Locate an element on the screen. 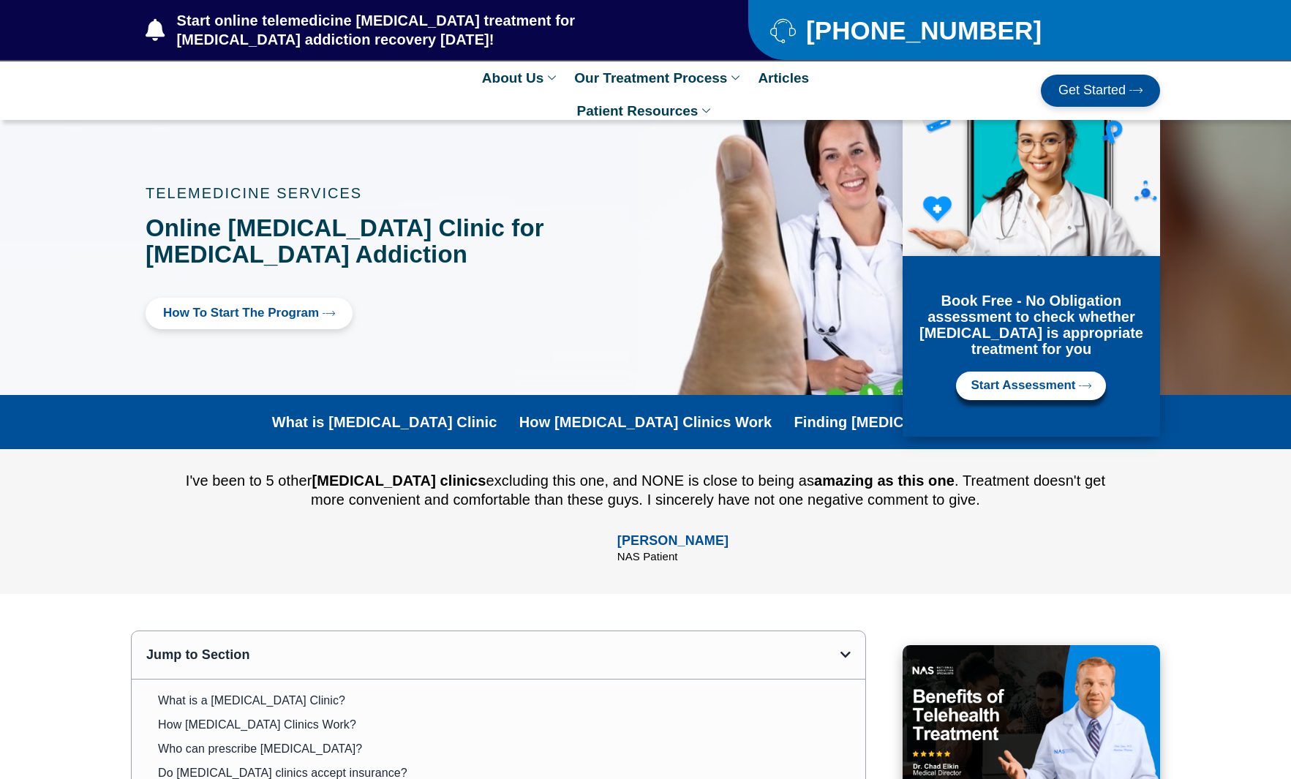 The image size is (1291, 779). a: Start Assessment is located at coordinates (1030, 385).